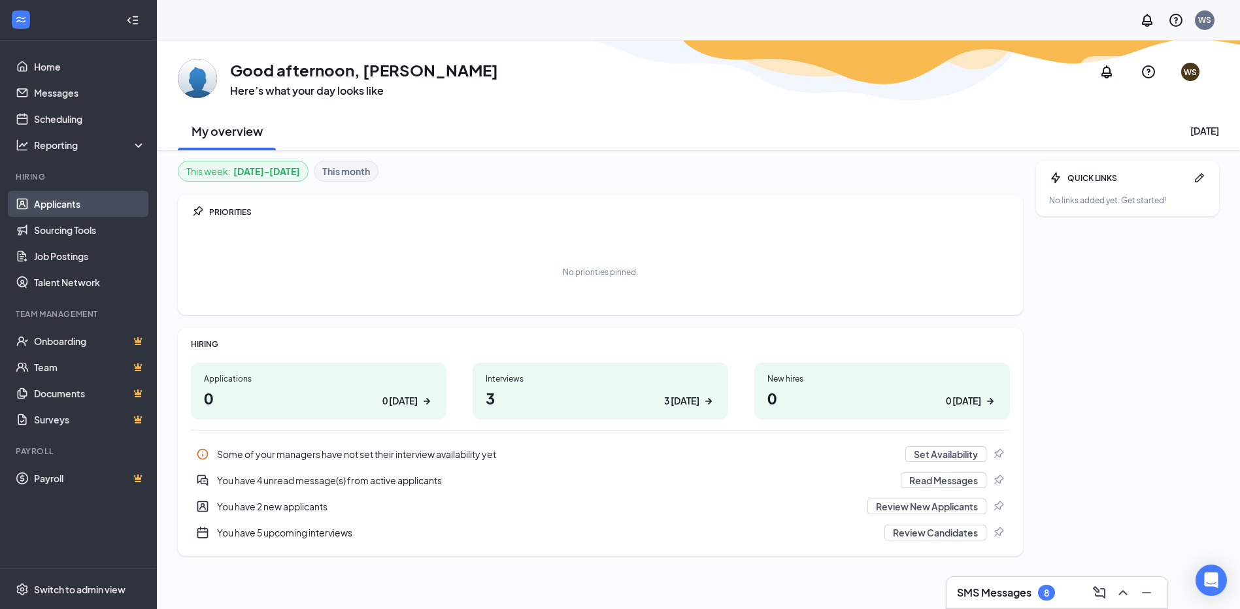  I want to click on div: Team Management, so click(79, 314).